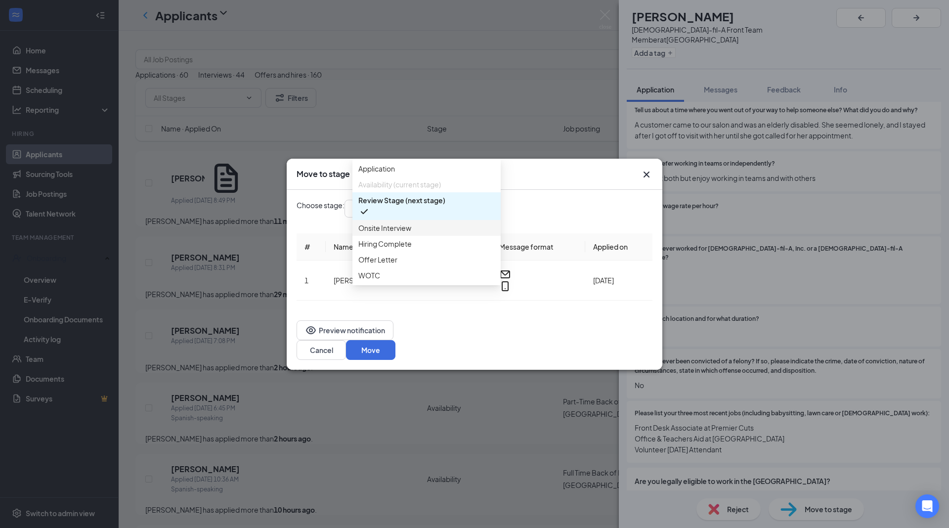 Image resolution: width=949 pixels, height=528 pixels. Describe the element at coordinates (323, 174) in the screenshot. I see `h3: Move to stage` at that location.